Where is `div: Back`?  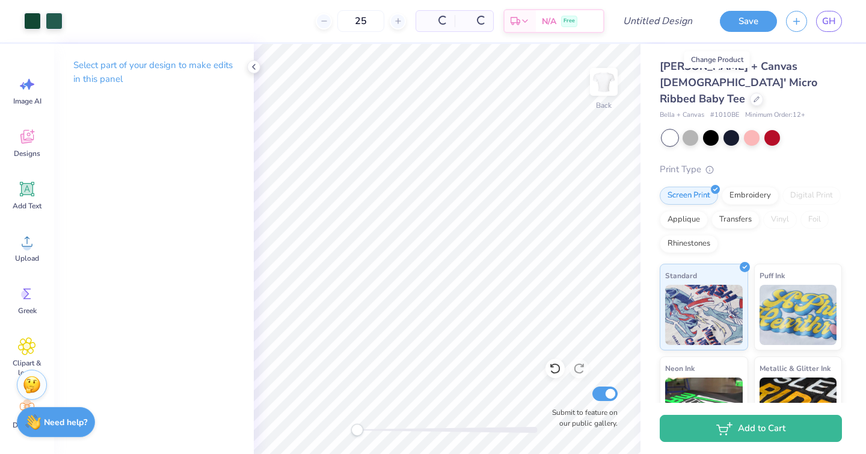
div: Back is located at coordinates (604, 105).